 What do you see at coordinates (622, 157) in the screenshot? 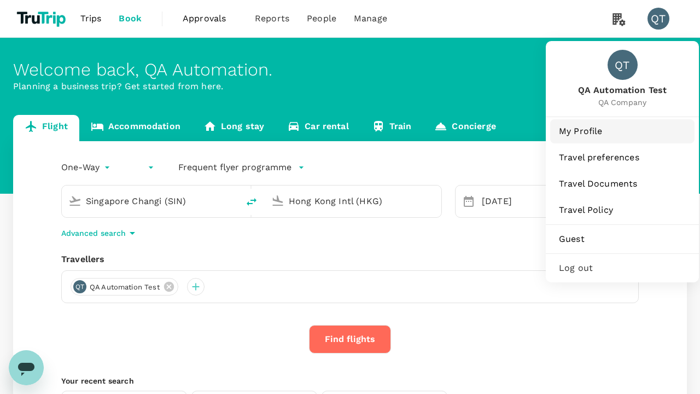
I see `a: Travel preferences` at bounding box center [622, 157].